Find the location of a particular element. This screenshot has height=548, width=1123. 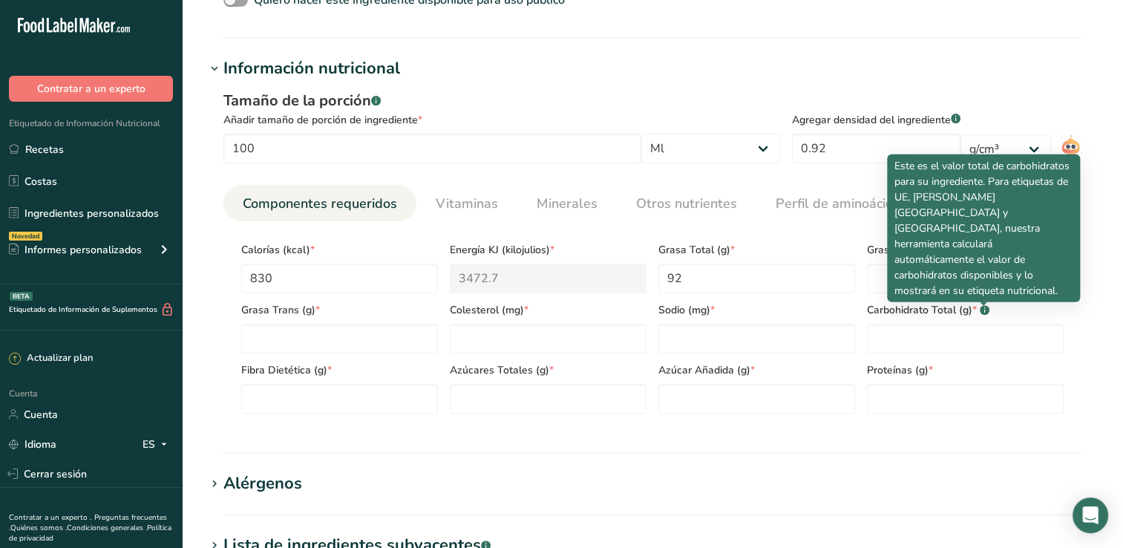

font: Costas is located at coordinates (41, 181).